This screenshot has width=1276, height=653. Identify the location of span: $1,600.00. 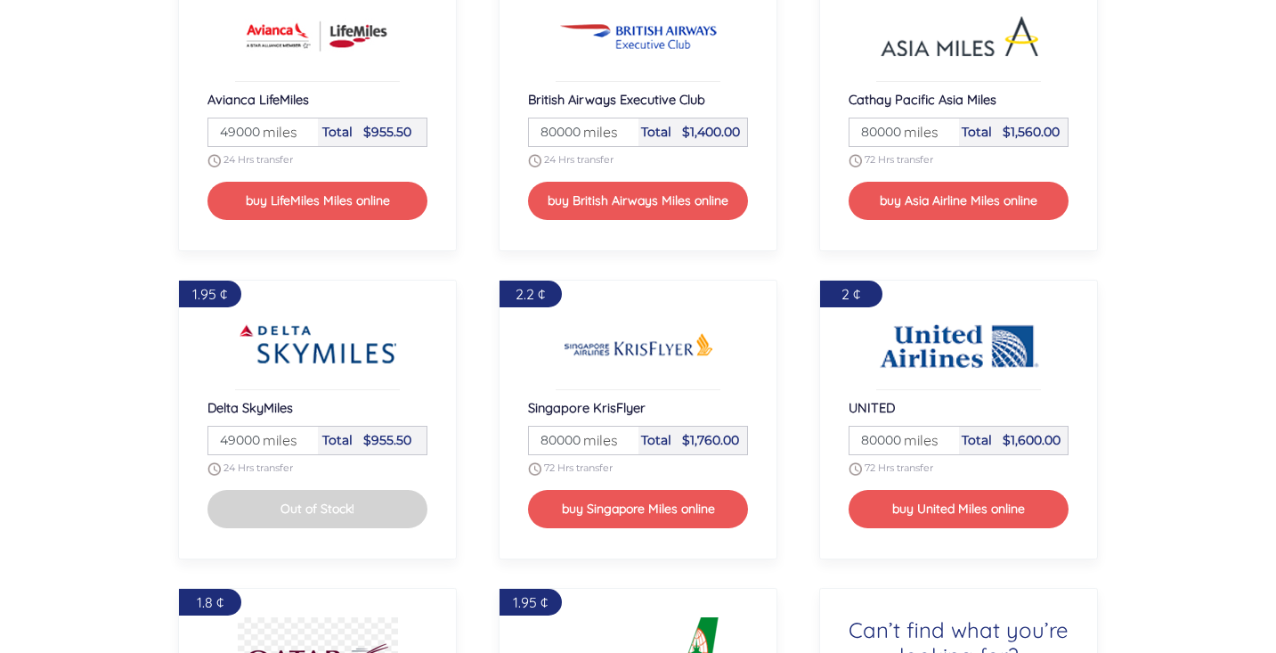
(1031, 440).